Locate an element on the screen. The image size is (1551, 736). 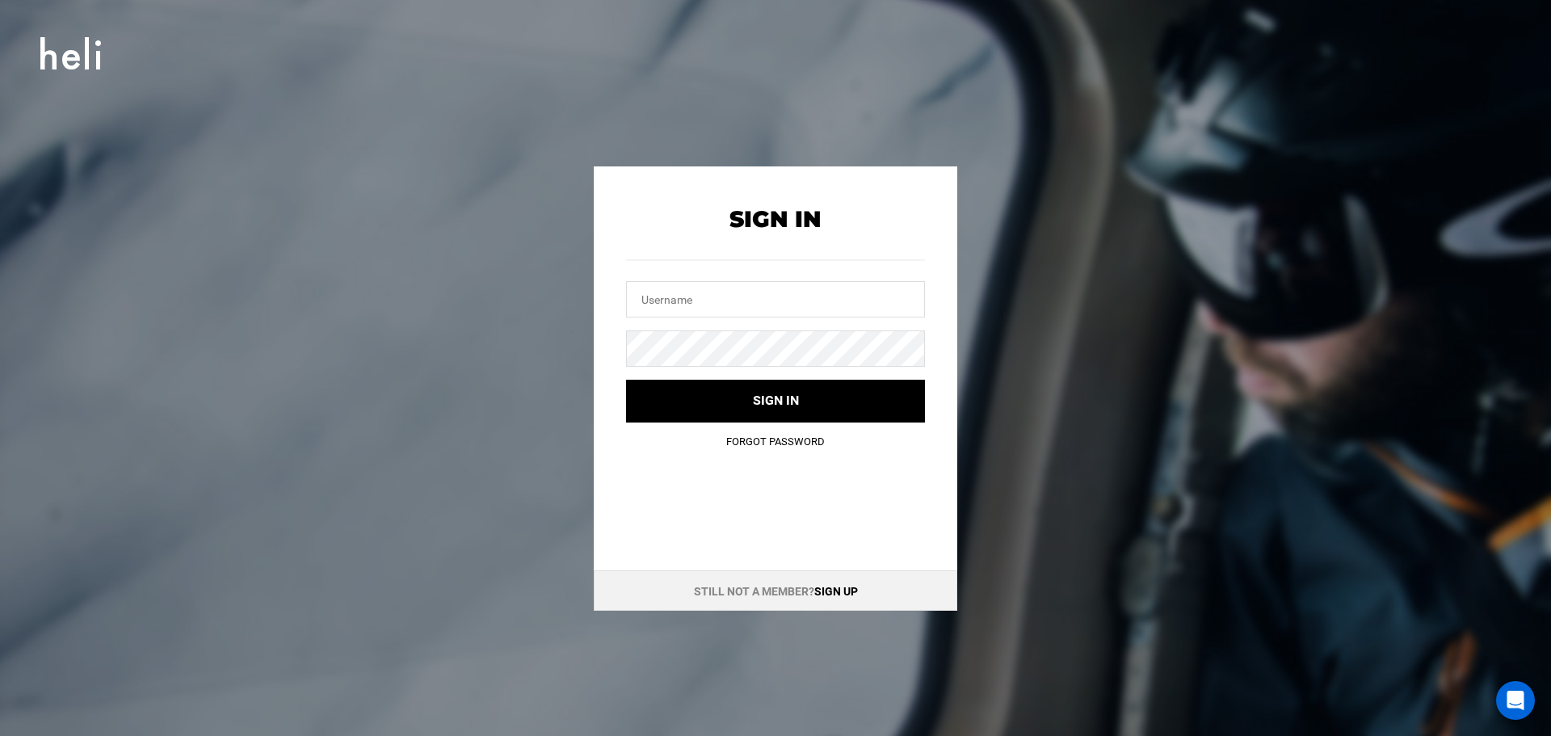
input: Username is located at coordinates (776, 299).